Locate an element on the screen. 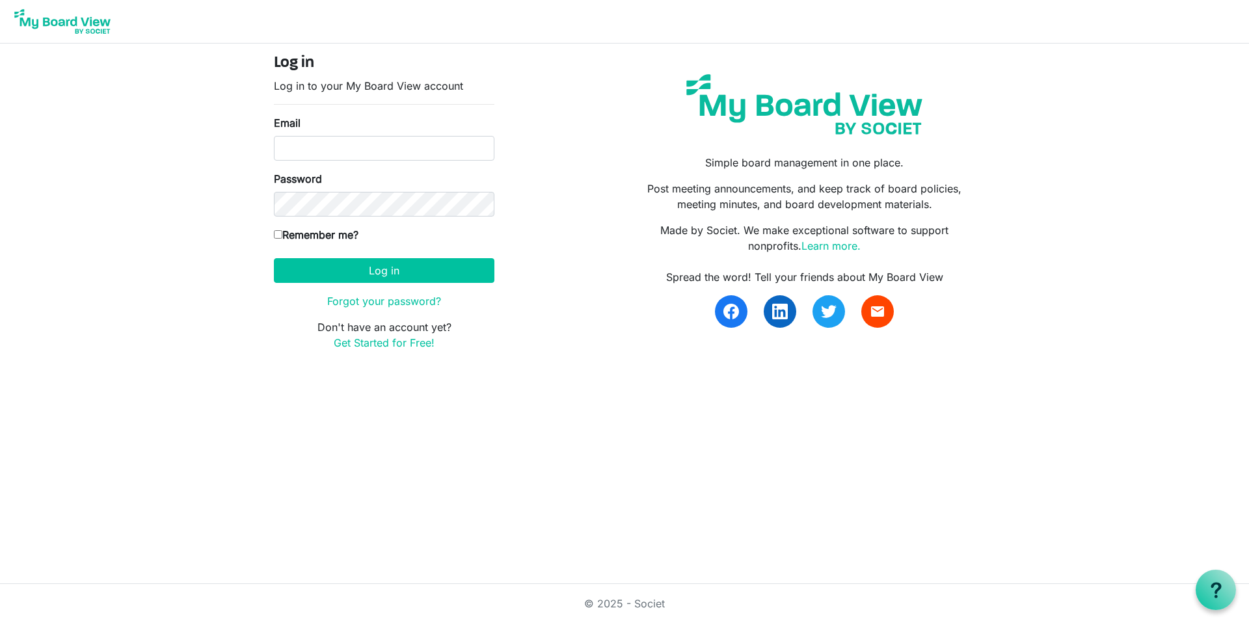 This screenshot has width=1249, height=623. img: linkedin.svg is located at coordinates (780, 311).